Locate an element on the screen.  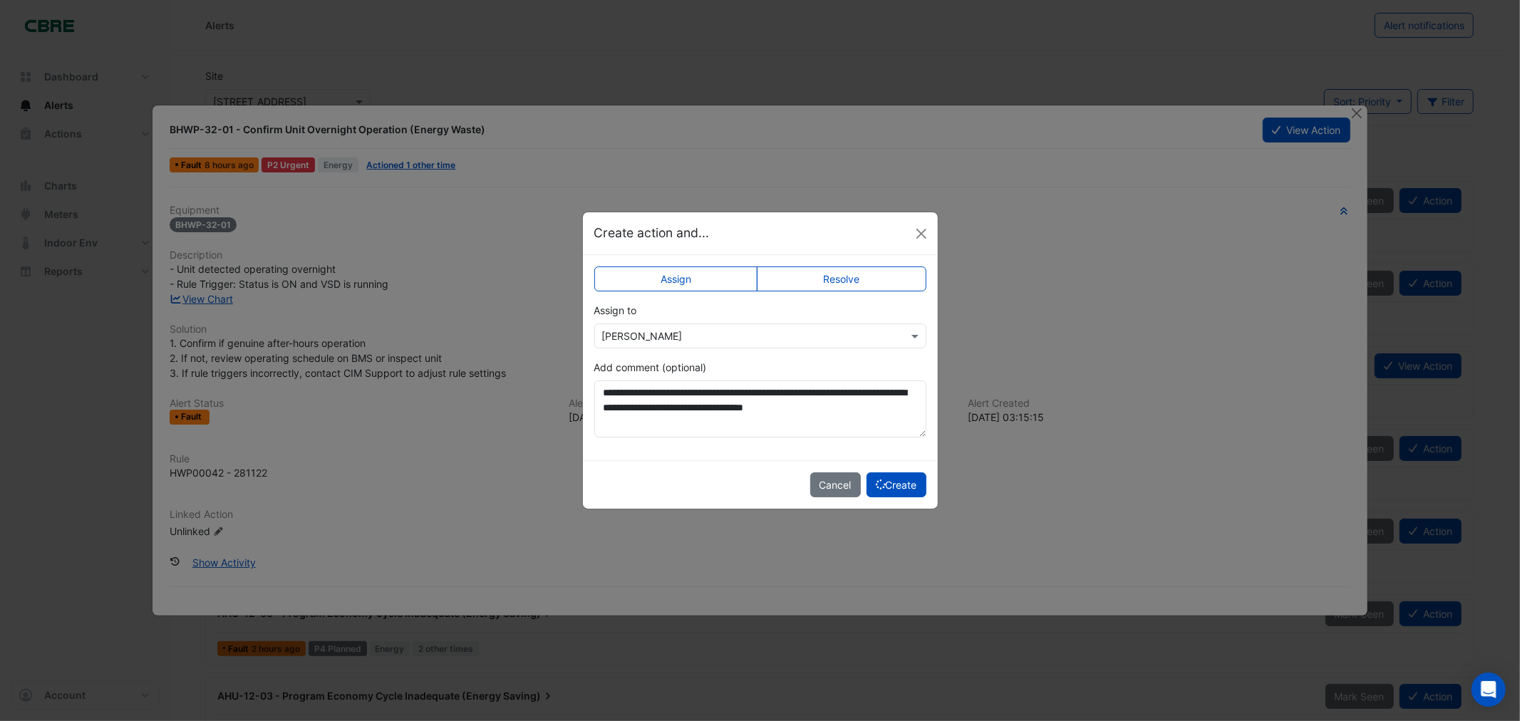
button: Create is located at coordinates (897, 485).